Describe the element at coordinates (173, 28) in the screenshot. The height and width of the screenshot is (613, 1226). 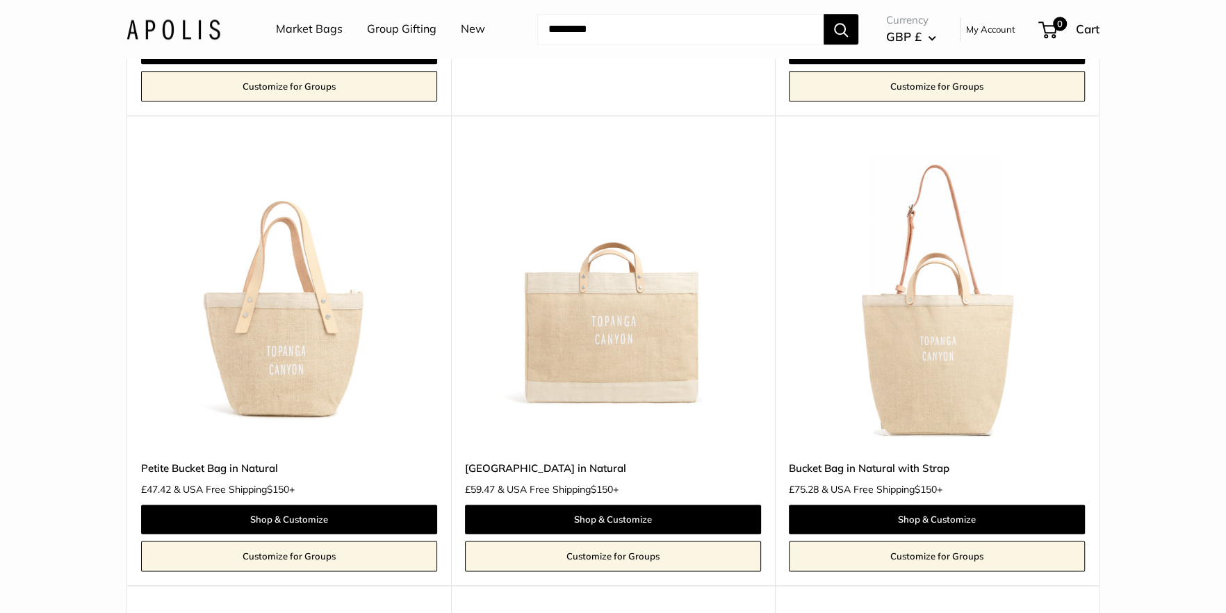
I see `img: Apolis` at that location.